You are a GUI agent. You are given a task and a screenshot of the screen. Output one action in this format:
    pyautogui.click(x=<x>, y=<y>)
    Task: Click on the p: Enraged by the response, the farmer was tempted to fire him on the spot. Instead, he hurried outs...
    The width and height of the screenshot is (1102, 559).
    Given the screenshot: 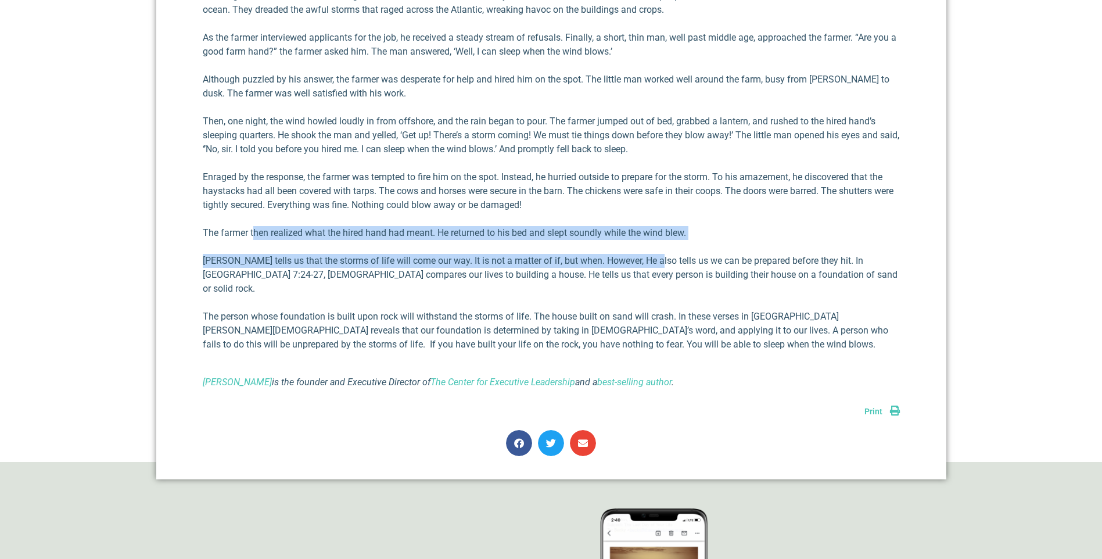 What is the action you would take?
    pyautogui.click(x=551, y=191)
    